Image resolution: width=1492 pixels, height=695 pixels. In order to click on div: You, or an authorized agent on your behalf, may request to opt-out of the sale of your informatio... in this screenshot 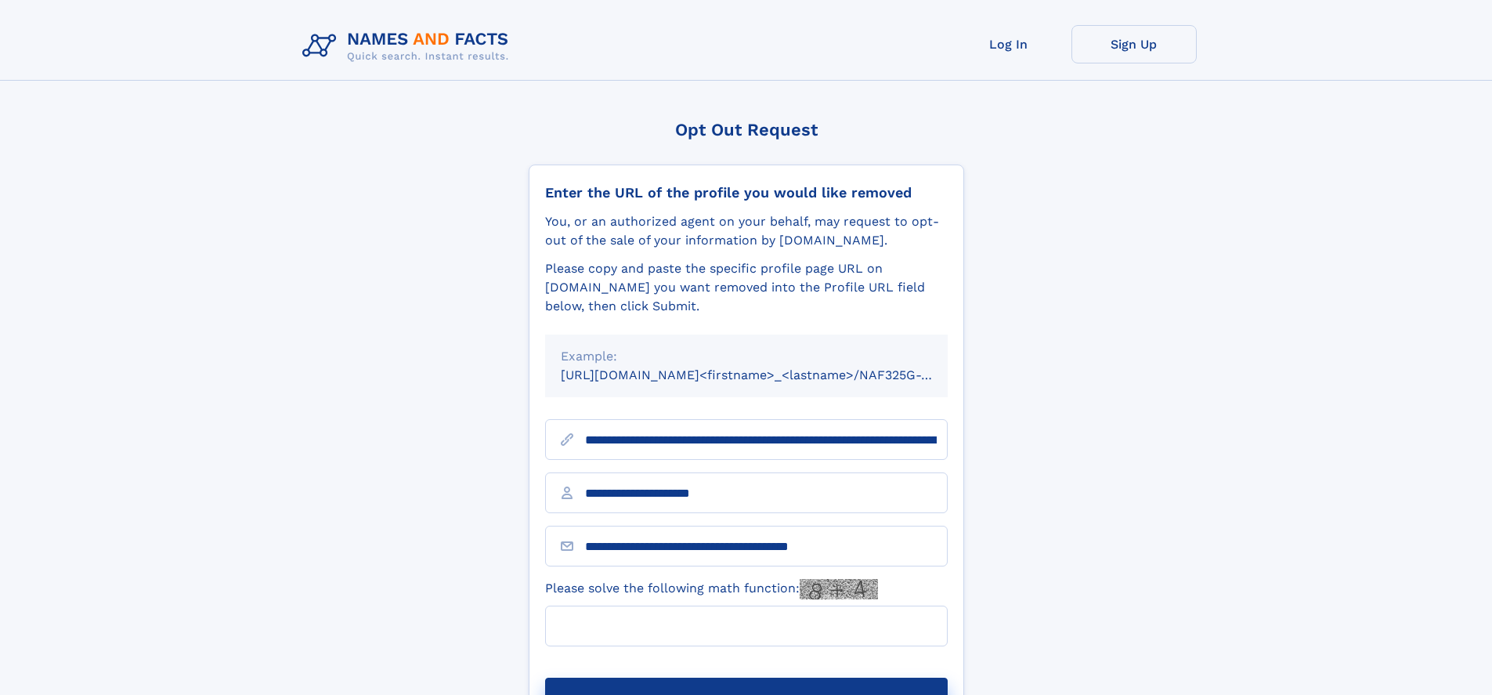, I will do `click(746, 231)`.